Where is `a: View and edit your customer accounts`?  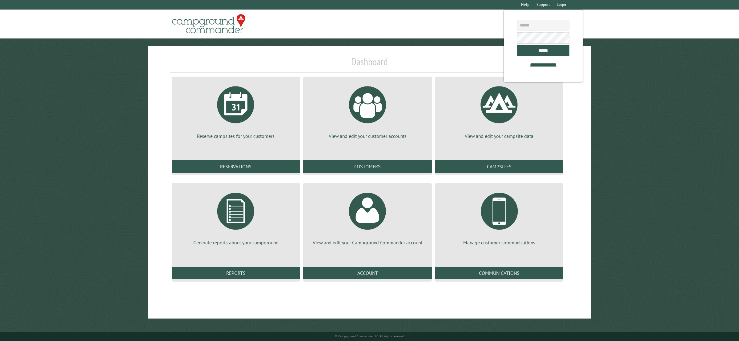
a: View and edit your customer accounts is located at coordinates (367, 110).